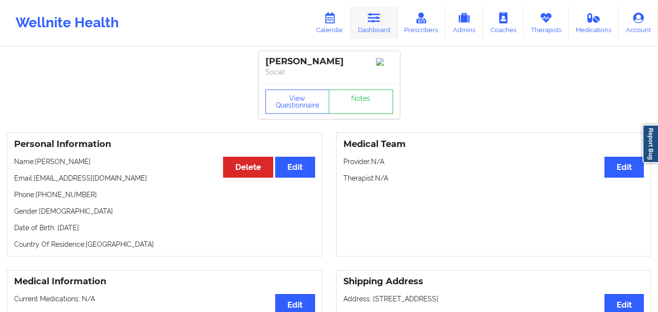 Image resolution: width=658 pixels, height=312 pixels. I want to click on a: Dashboard, so click(374, 23).